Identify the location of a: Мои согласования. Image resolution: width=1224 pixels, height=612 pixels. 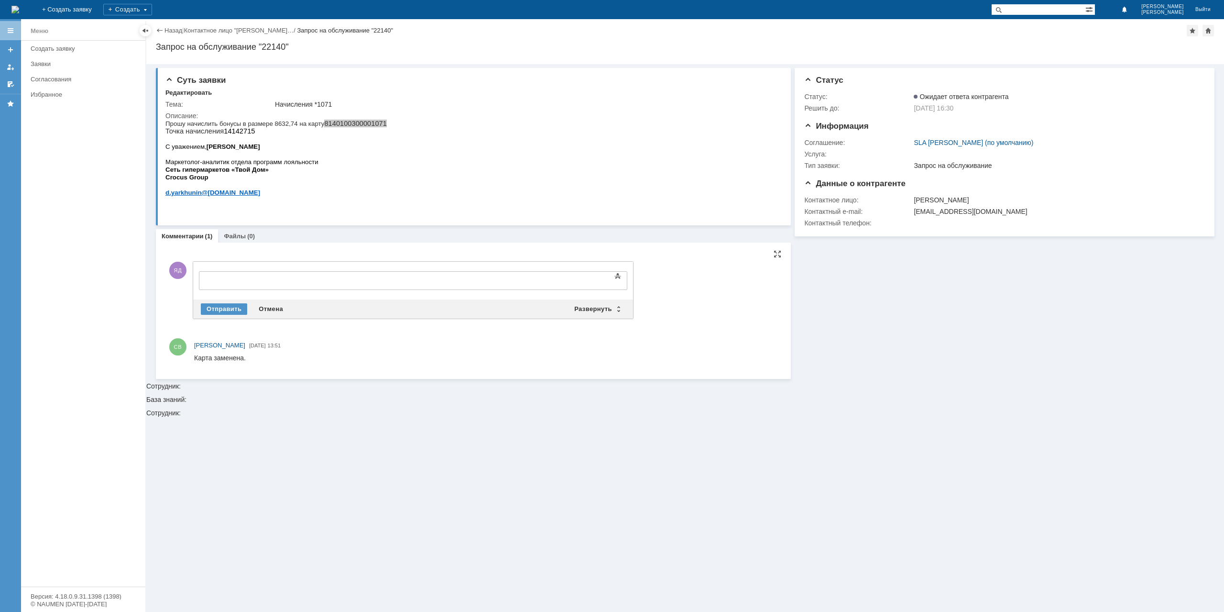
(11, 84).